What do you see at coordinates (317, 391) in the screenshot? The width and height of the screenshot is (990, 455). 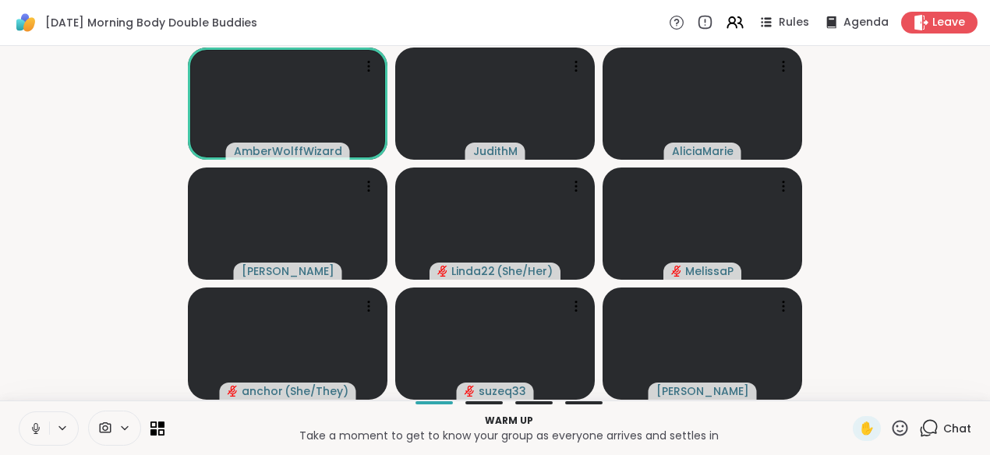 I see `span: ( She/They )` at bounding box center [317, 391].